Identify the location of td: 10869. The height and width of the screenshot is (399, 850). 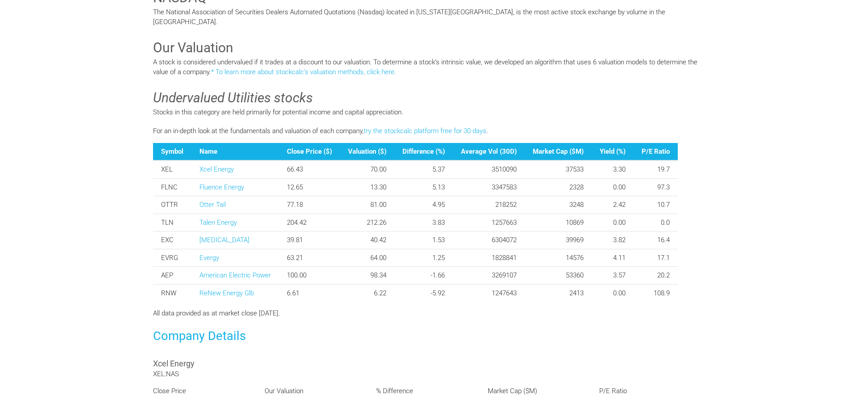
(558, 222).